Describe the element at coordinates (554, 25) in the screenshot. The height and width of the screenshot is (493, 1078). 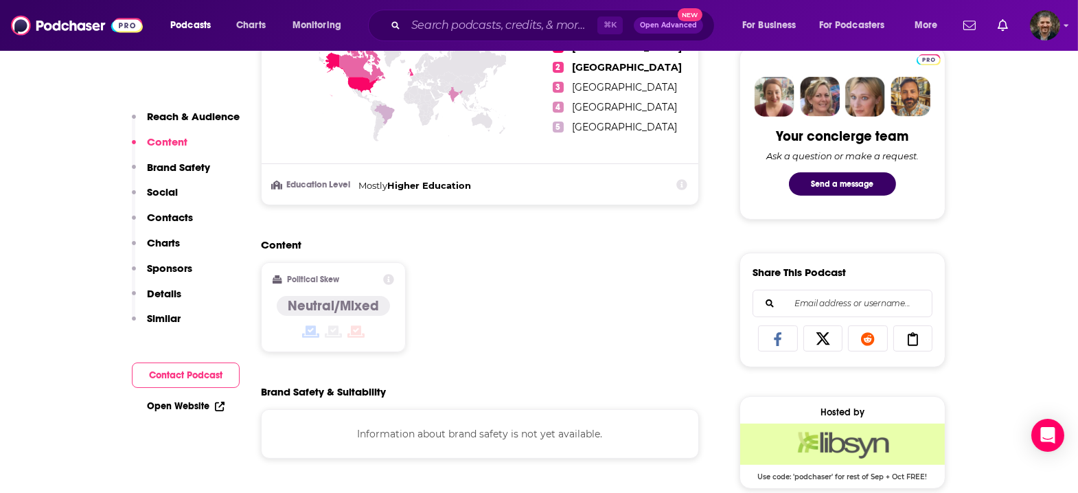
I see `div: Search podcasts, credits, & more...` at that location.